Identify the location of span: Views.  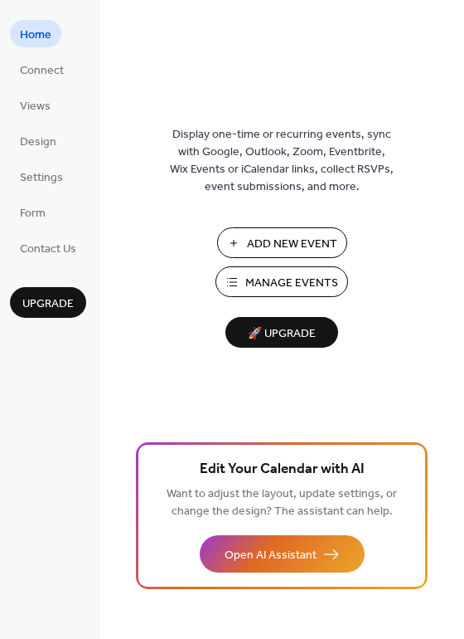
(35, 106).